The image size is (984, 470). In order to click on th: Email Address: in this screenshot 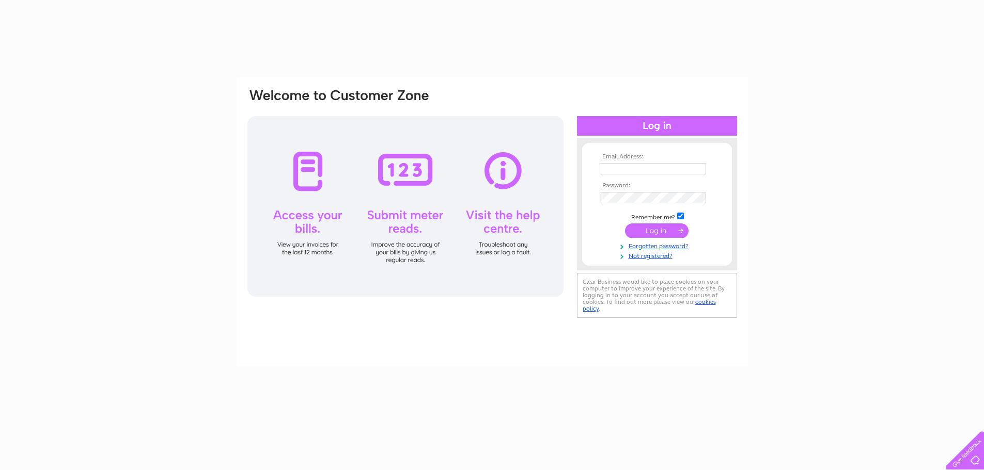, I will do `click(657, 157)`.